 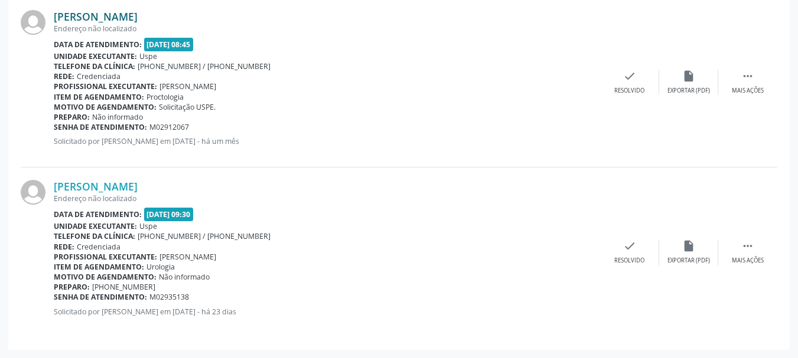 I want to click on span: Solicitação USPE., so click(x=187, y=107).